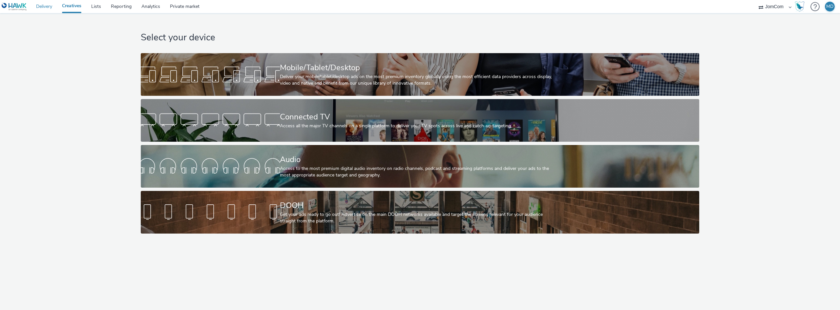 The width and height of the screenshot is (840, 310). Describe the element at coordinates (420, 120) in the screenshot. I see `a: Connected TVAccess all the major TV channels on a single platform to deliver your TV spots across...` at that location.